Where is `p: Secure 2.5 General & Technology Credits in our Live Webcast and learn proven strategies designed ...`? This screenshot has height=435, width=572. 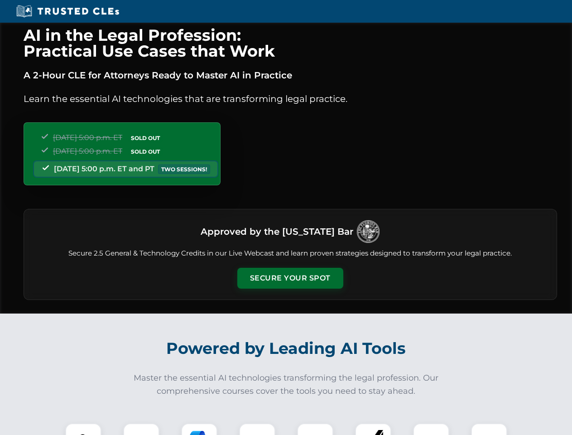 p: Secure 2.5 General & Technology Credits in our Live Webcast and learn proven strategies designed ... is located at coordinates (290, 253).